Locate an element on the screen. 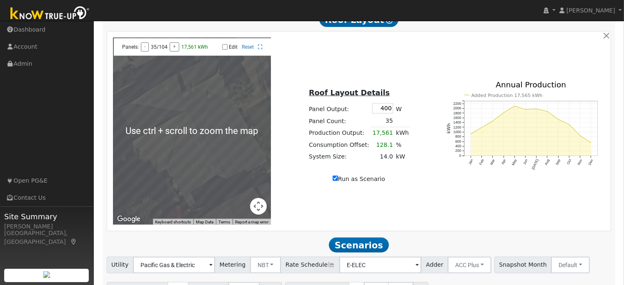 The image size is (624, 285). span: Panels: is located at coordinates (130, 47).